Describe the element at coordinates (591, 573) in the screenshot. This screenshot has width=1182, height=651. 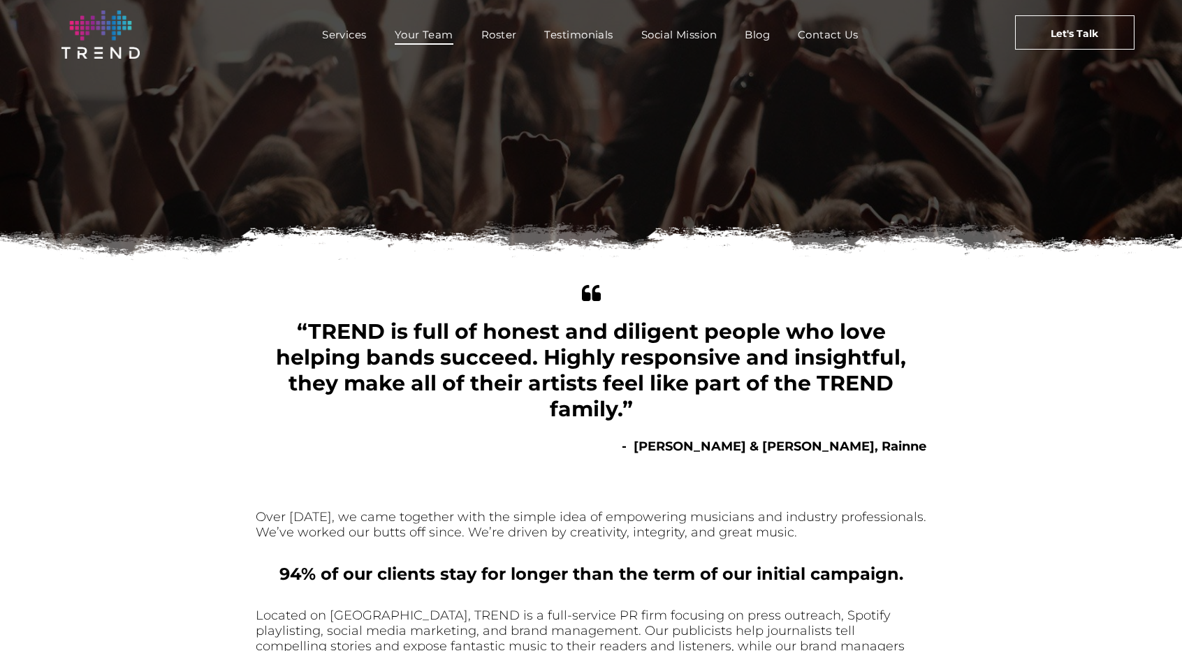
I see `b: 94% of our clients stay for longer than the term of our initial campaign.` at that location.